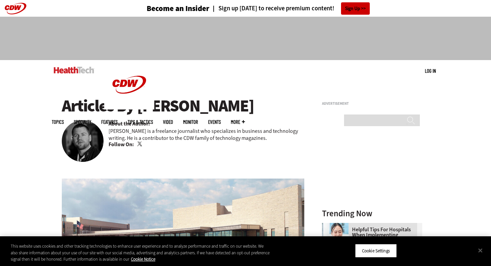 Image resolution: width=491 pixels, height=266 pixels. Describe the element at coordinates (215, 122) in the screenshot. I see `a: Events` at that location.